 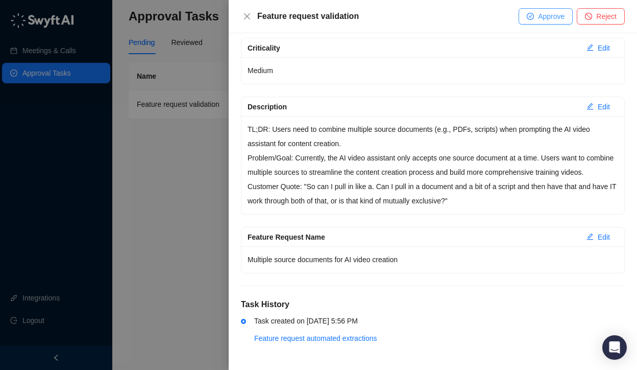 I want to click on span: close, so click(x=247, y=16).